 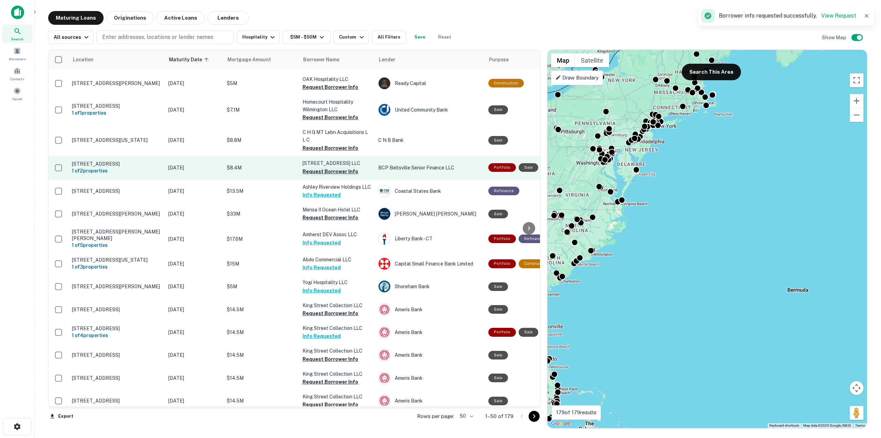 What do you see at coordinates (561, 423) in the screenshot?
I see `img: Google` at bounding box center [561, 423].